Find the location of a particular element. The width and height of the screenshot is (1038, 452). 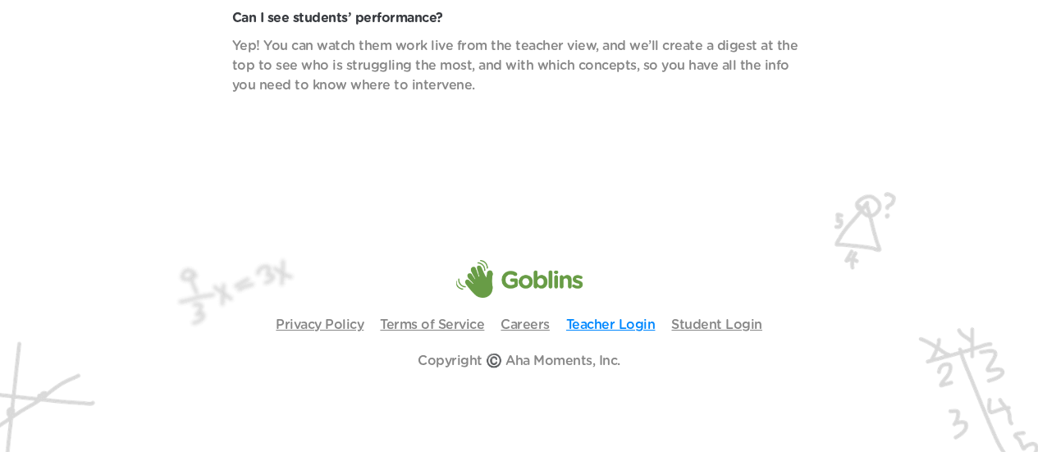

a: Careers is located at coordinates (525, 325).